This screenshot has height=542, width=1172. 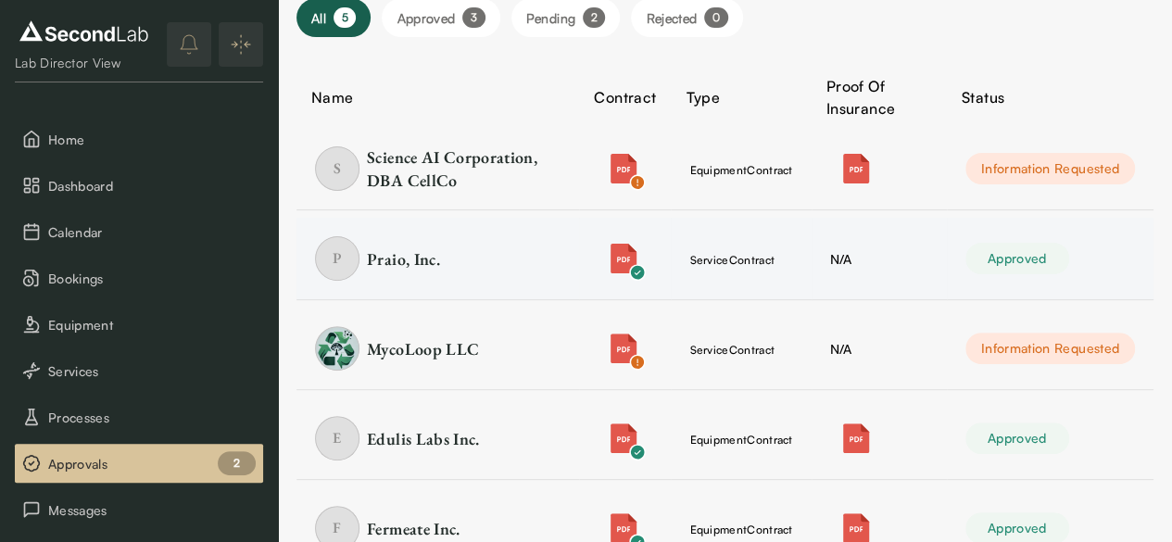 What do you see at coordinates (152, 278) in the screenshot?
I see `span: Bookings` at bounding box center [152, 278].